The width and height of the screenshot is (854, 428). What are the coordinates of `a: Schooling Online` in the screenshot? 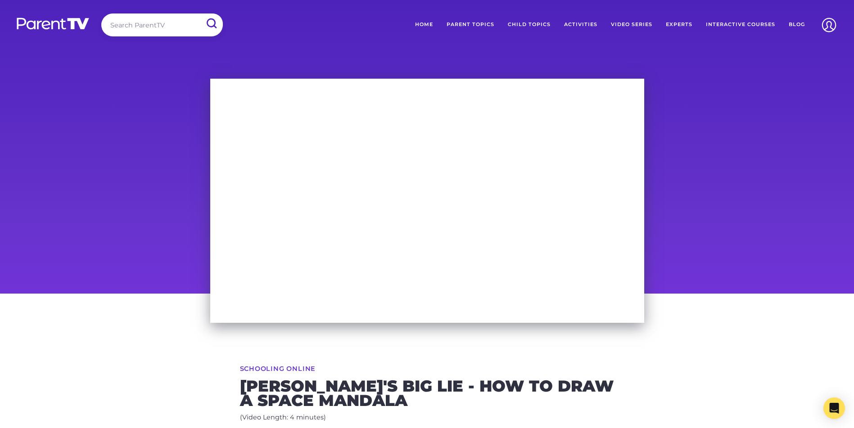 It's located at (278, 369).